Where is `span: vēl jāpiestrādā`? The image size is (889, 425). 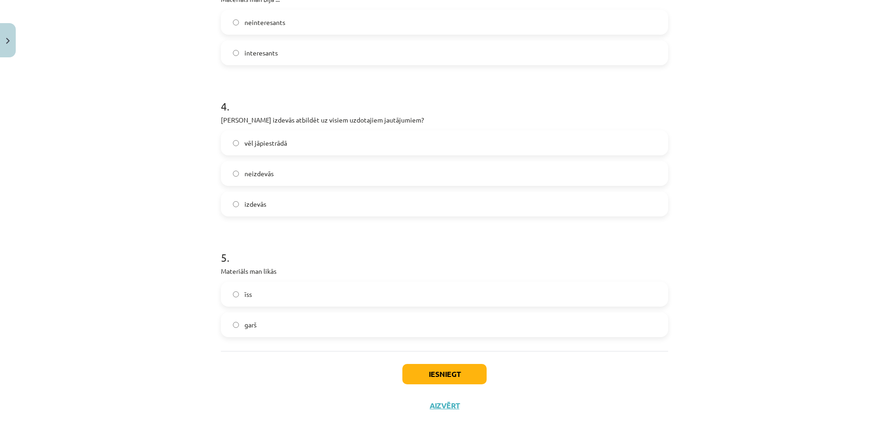 span: vēl jāpiestrādā is located at coordinates (266, 143).